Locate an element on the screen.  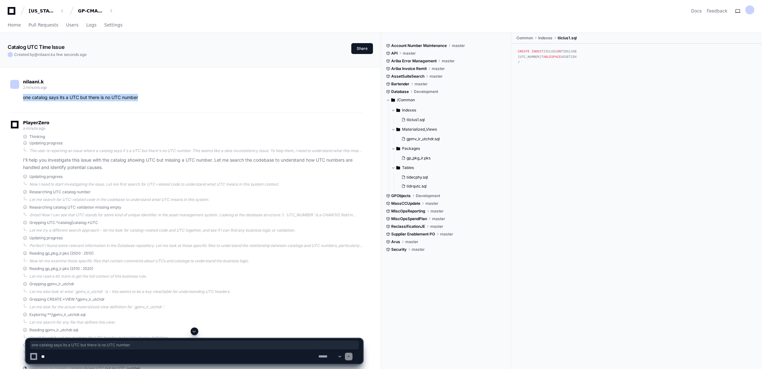
span: /Common is located at coordinates (406, 100).